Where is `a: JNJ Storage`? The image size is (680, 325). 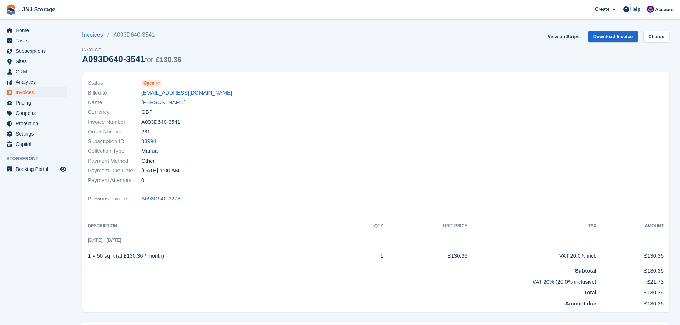
a: JNJ Storage is located at coordinates (39, 9).